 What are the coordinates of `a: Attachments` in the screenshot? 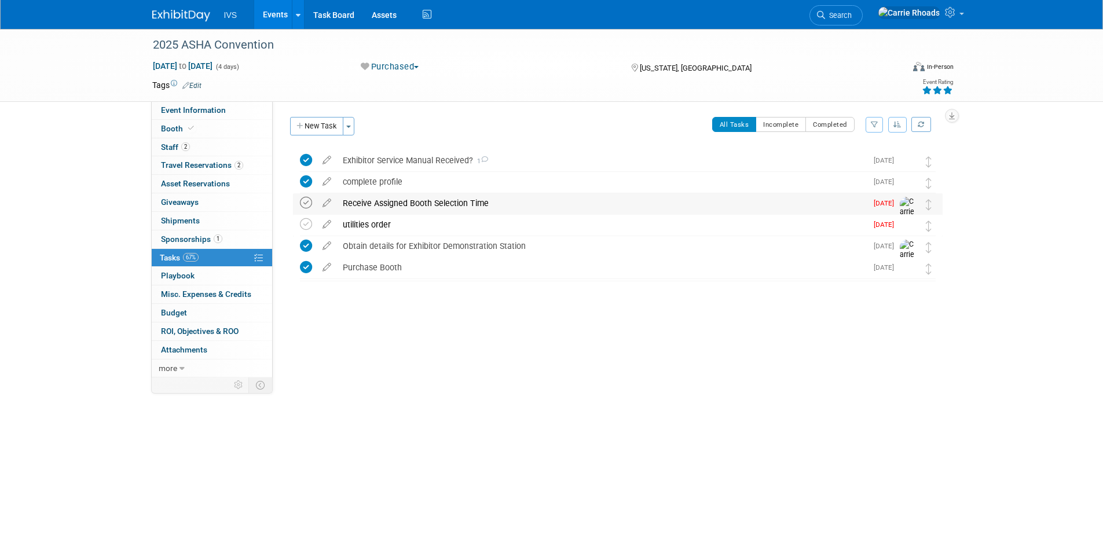 It's located at (212, 350).